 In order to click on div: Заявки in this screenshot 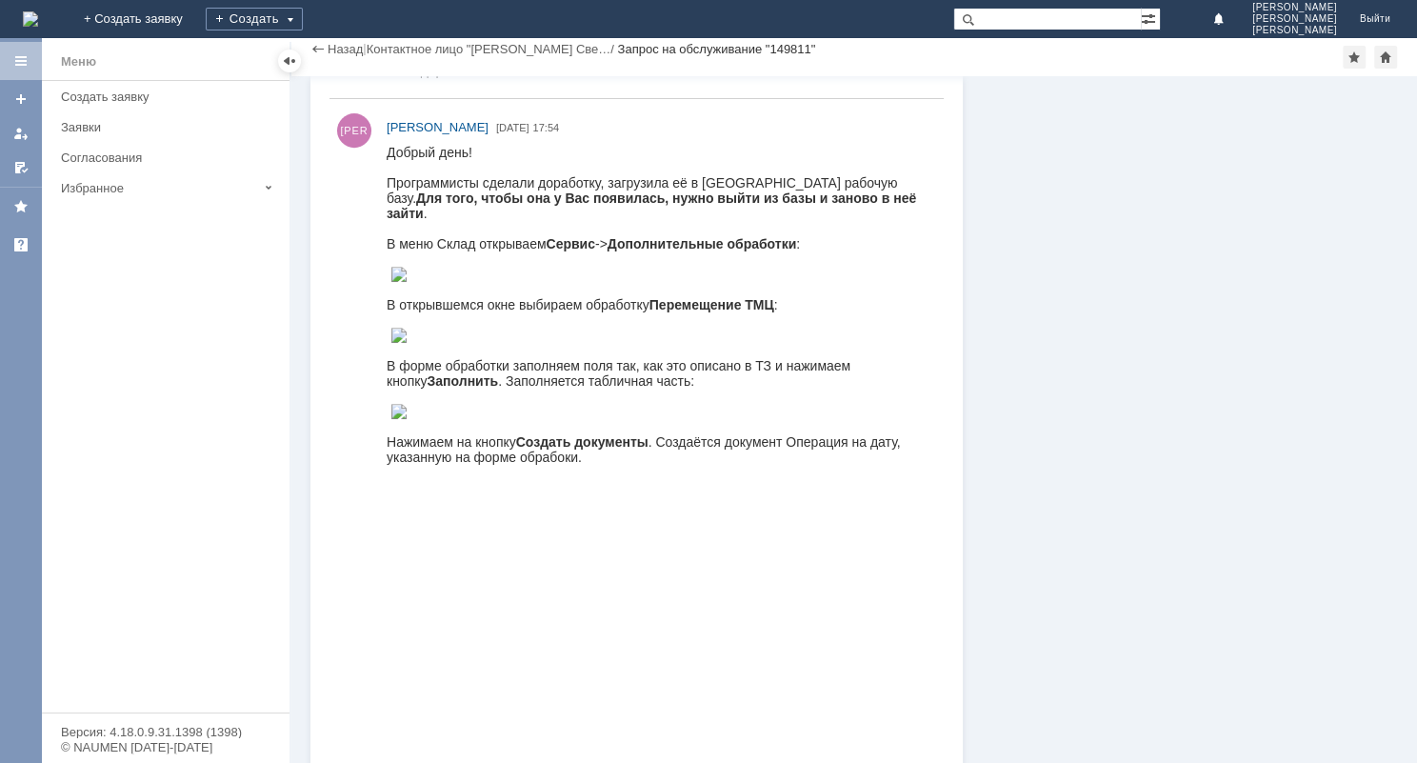, I will do `click(170, 127)`.